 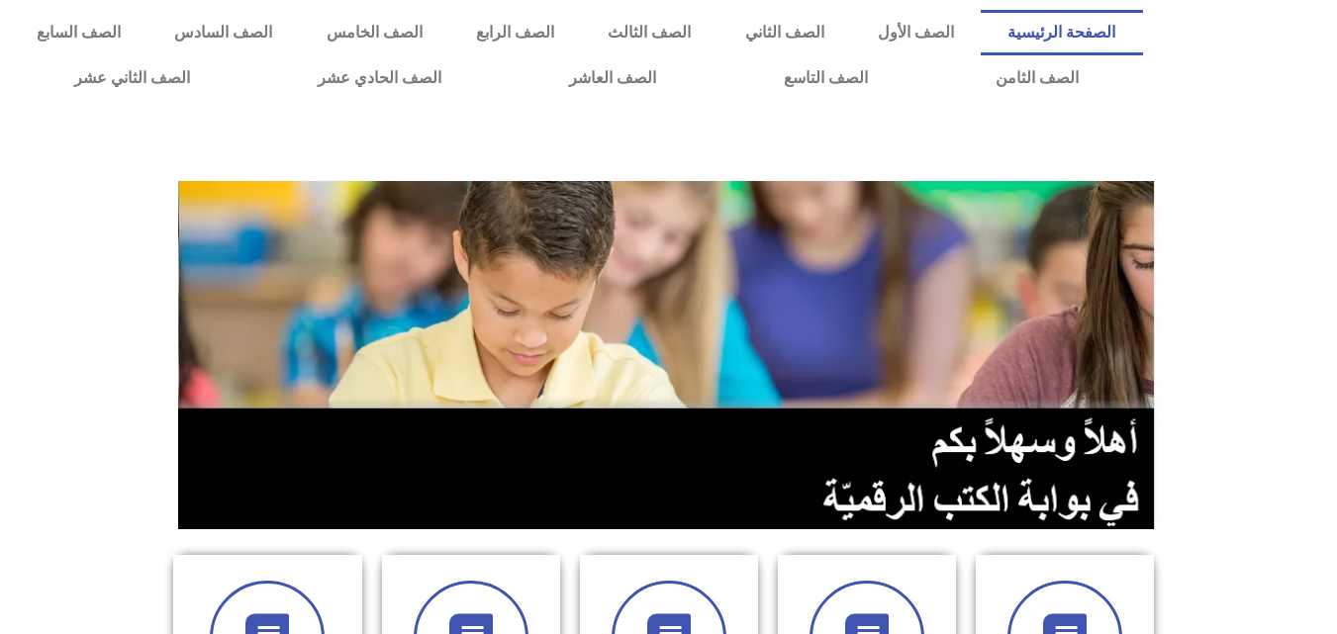 What do you see at coordinates (915, 33) in the screenshot?
I see `a: الصف الأول` at bounding box center [915, 33].